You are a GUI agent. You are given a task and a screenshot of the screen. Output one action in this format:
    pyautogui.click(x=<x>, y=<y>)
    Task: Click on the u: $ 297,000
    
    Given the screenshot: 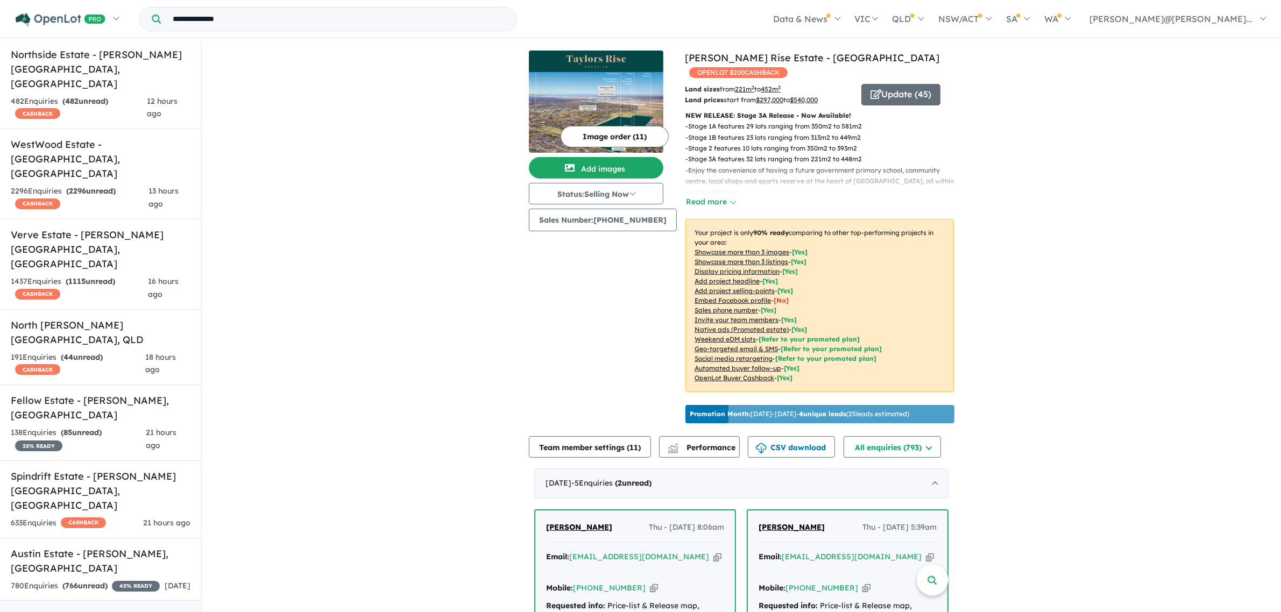 What is the action you would take?
    pyautogui.click(x=769, y=100)
    